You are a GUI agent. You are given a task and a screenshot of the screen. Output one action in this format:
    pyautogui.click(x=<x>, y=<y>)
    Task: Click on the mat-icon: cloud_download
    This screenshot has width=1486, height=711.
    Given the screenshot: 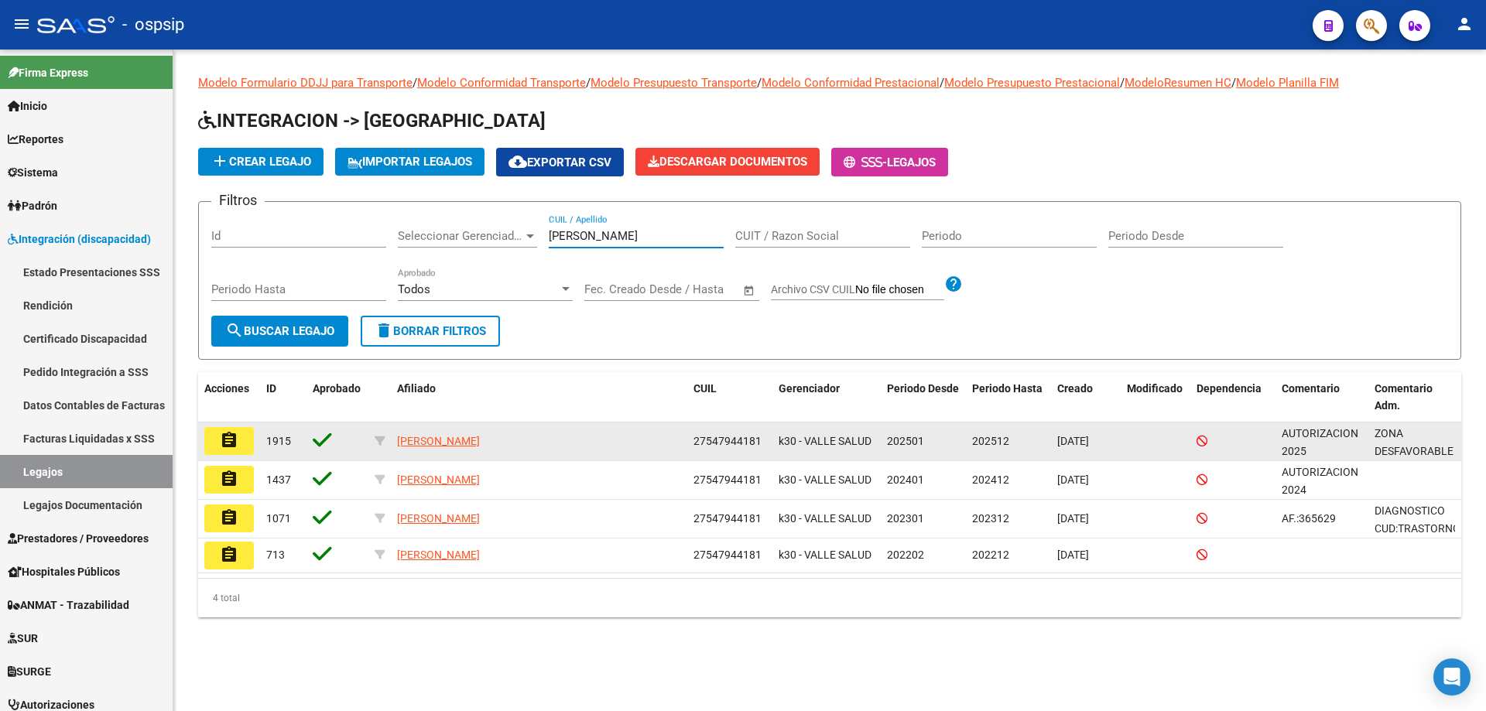 What is the action you would take?
    pyautogui.click(x=518, y=162)
    